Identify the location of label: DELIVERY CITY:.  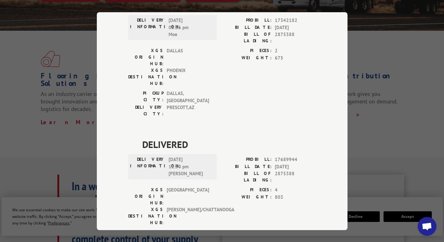
(146, 110).